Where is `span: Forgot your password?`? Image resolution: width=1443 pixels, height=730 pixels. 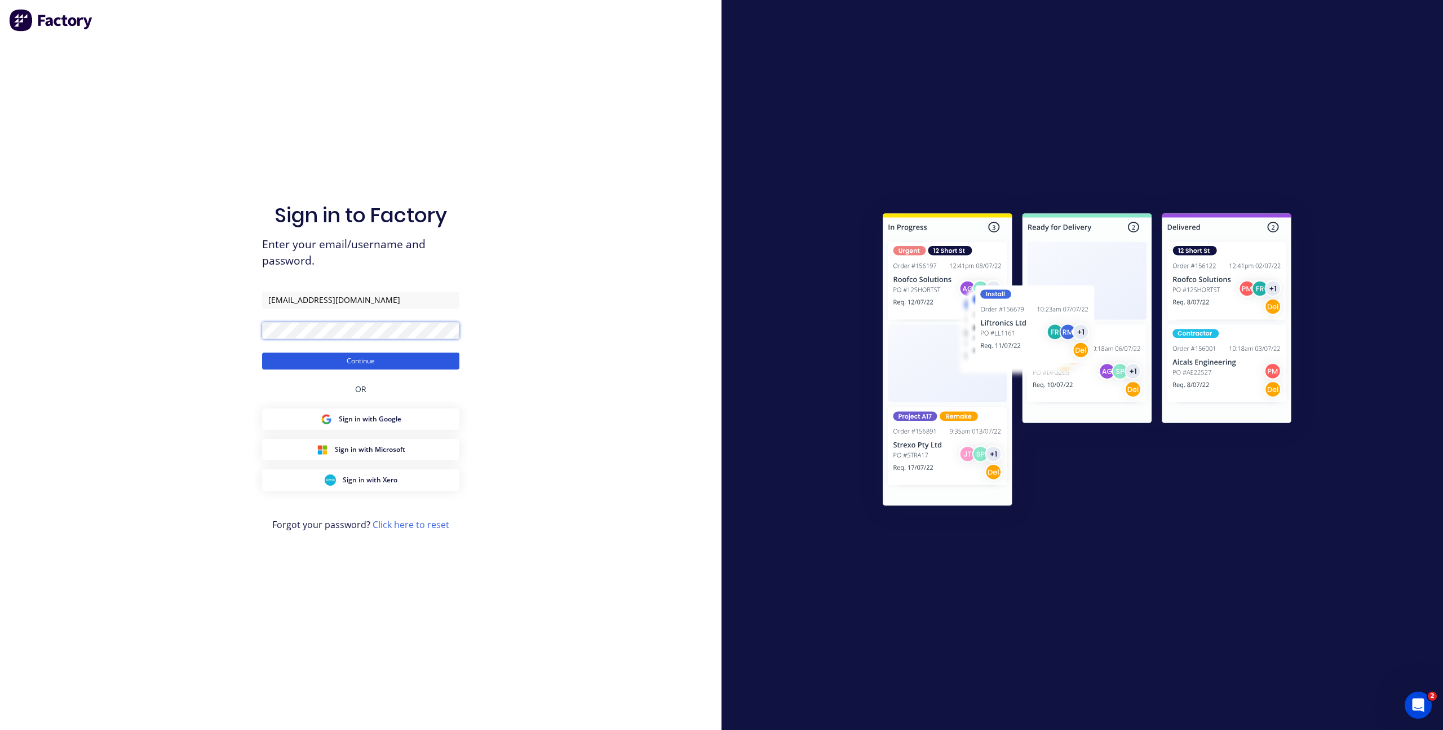 span: Forgot your password? is located at coordinates (361, 524).